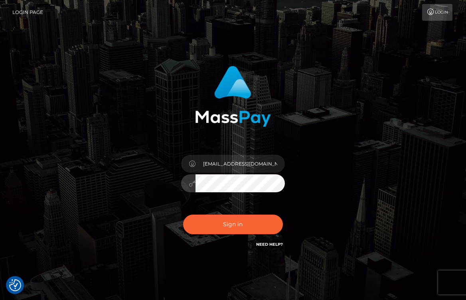 This screenshot has height=300, width=466. Describe the element at coordinates (269, 244) in the screenshot. I see `a: Need Help?` at that location.